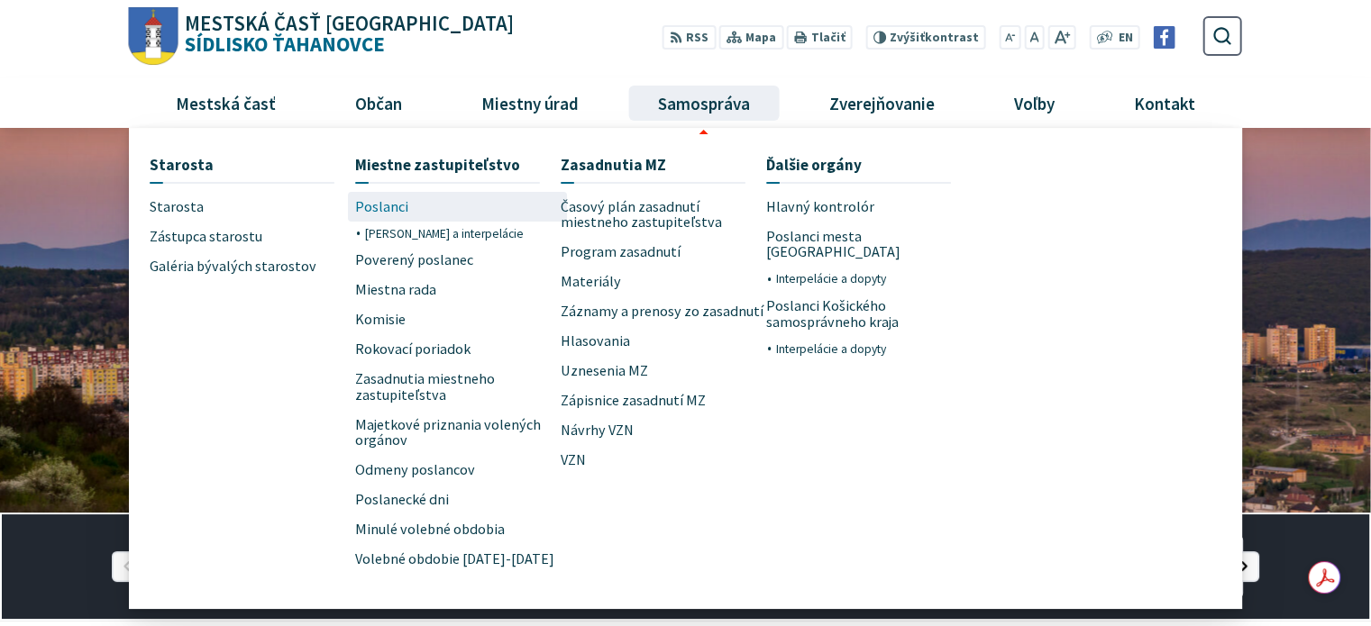 The height and width of the screenshot is (626, 1371). Describe the element at coordinates (458, 319) in the screenshot. I see `a: Komisie` at that location.